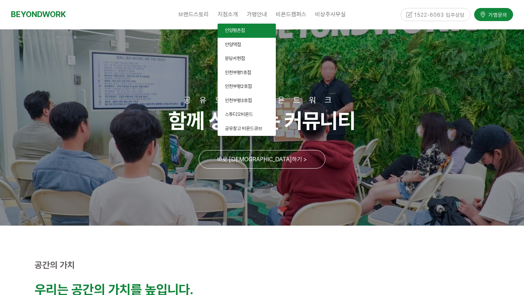  Describe the element at coordinates (194, 14) in the screenshot. I see `span: 브랜드스토리` at that location.